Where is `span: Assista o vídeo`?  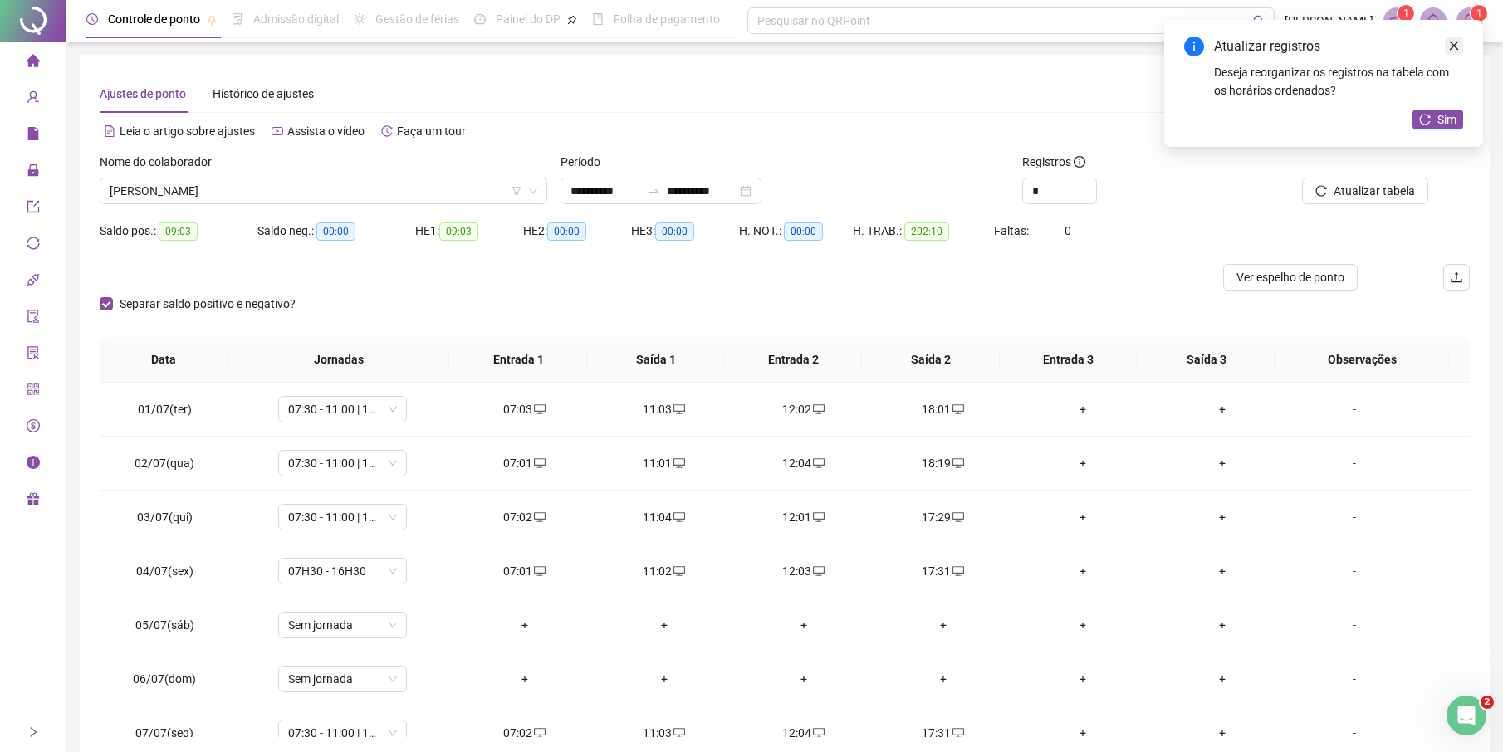
span: Assista o vídeo is located at coordinates (325, 131).